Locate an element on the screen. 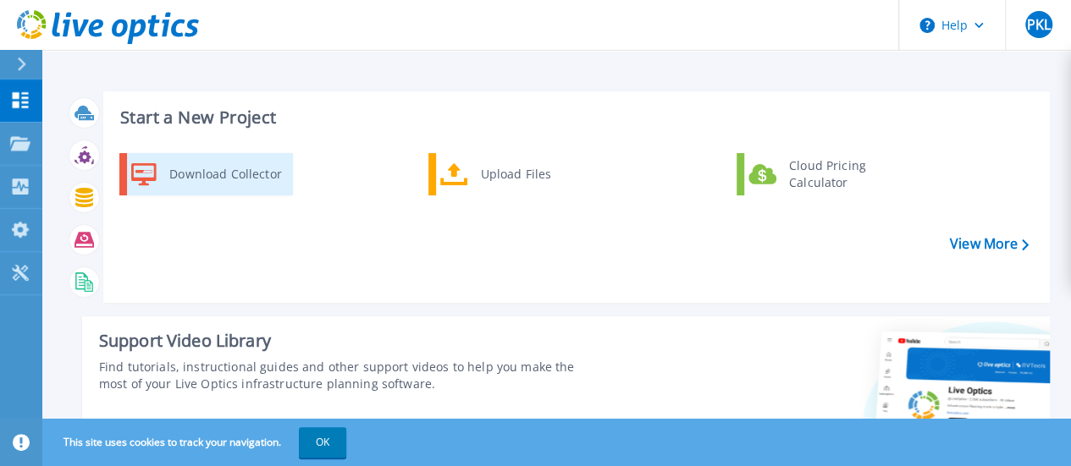  div: Upload Files is located at coordinates (535, 174).